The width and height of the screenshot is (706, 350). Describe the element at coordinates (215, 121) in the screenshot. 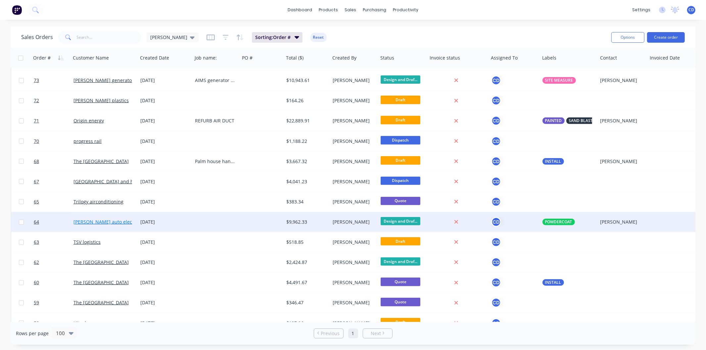

I see `div: REFURB AIR DUCT` at that location.